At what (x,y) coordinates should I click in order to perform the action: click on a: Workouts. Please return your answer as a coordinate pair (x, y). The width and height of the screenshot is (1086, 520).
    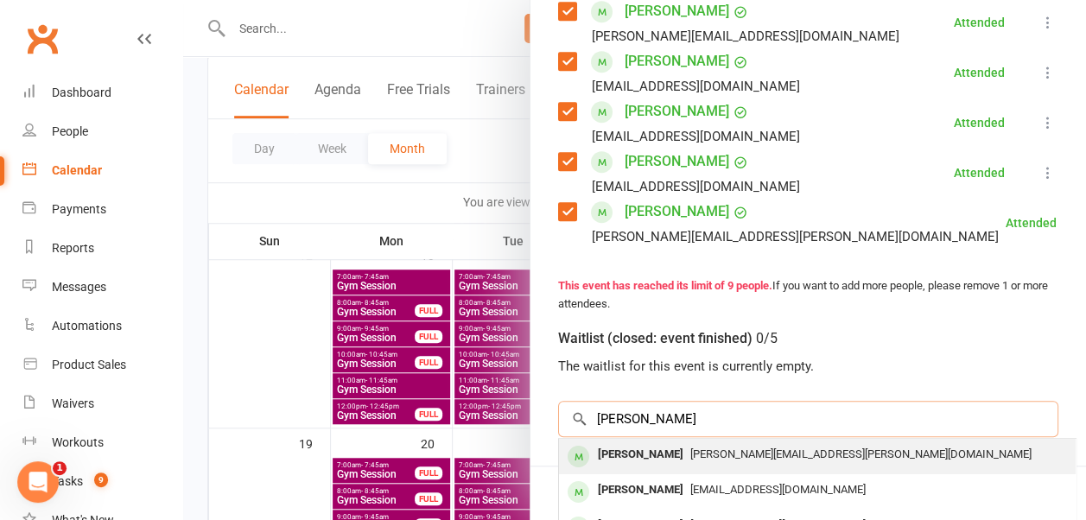
    Looking at the image, I should click on (102, 442).